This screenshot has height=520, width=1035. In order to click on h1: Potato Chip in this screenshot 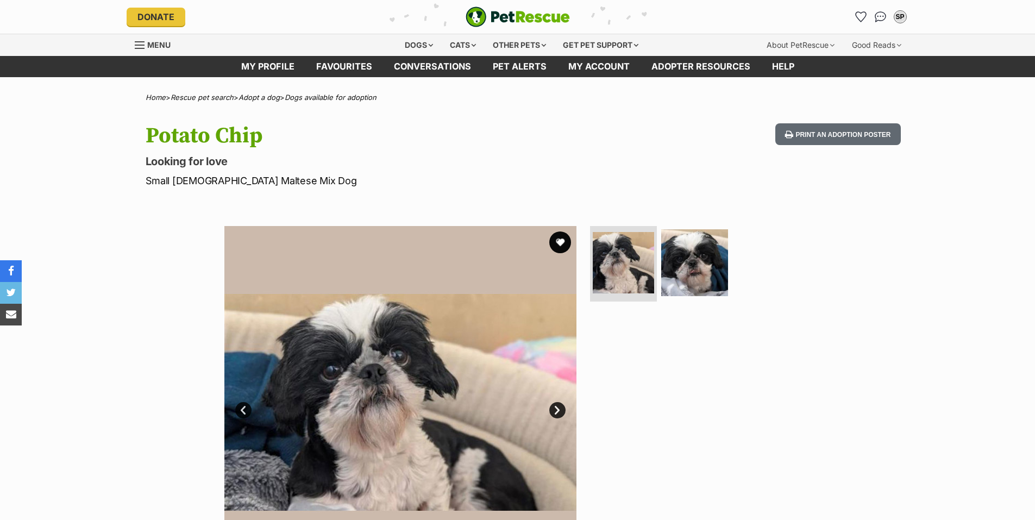, I will do `click(375, 136)`.